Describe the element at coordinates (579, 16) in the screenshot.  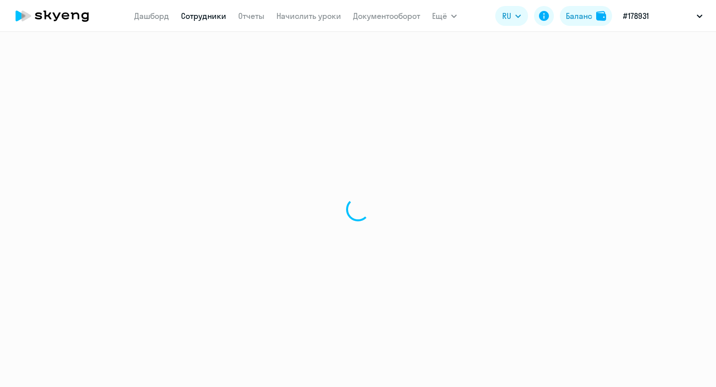
I see `div: Баланс` at that location.